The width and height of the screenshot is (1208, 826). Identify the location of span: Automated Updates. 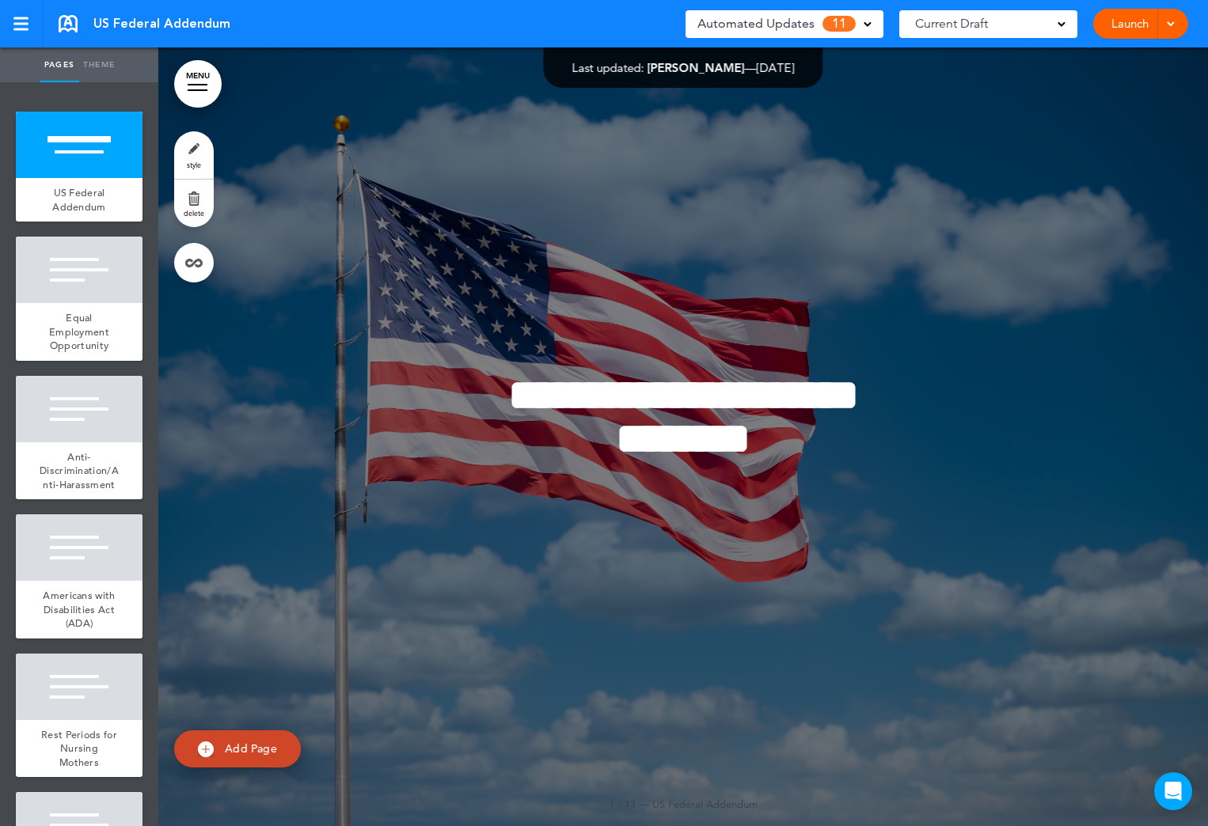
(756, 24).